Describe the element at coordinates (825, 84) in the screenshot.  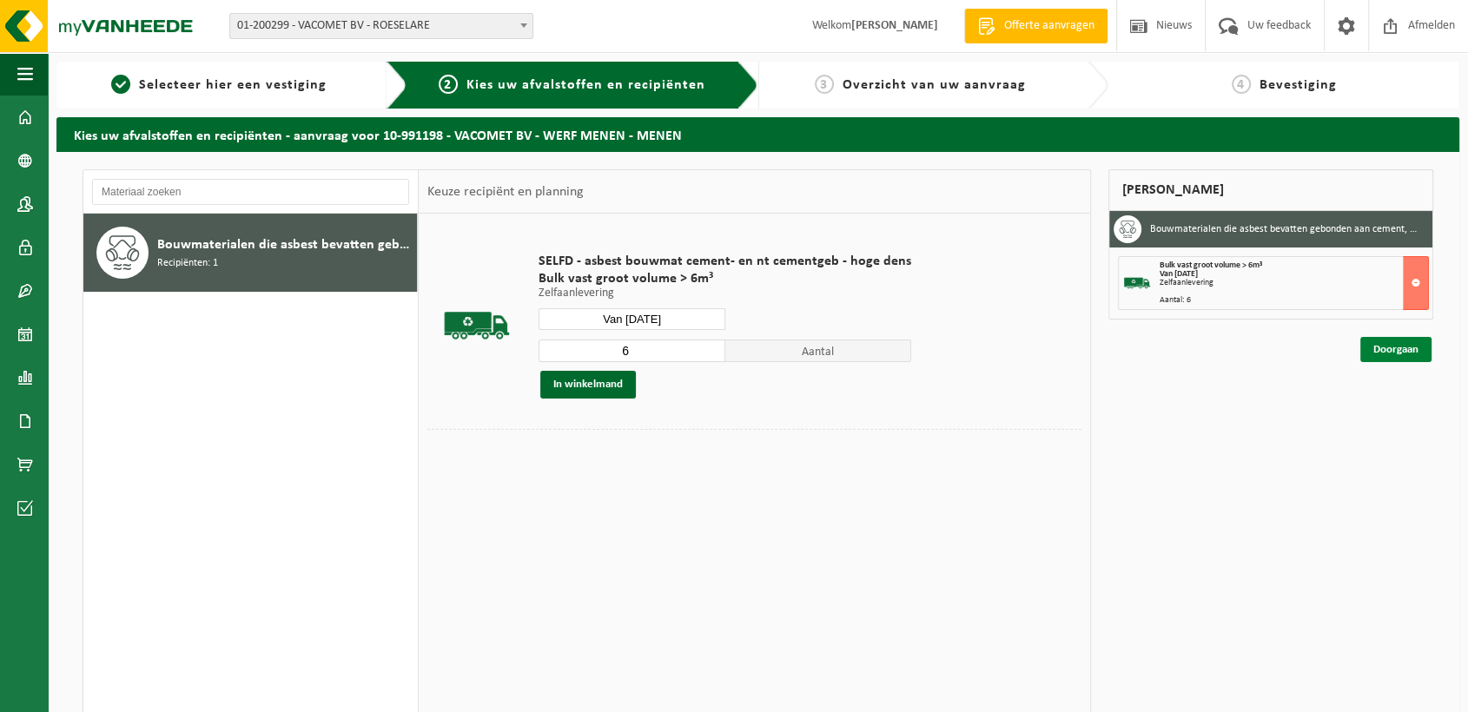
I see `span: 3` at that location.